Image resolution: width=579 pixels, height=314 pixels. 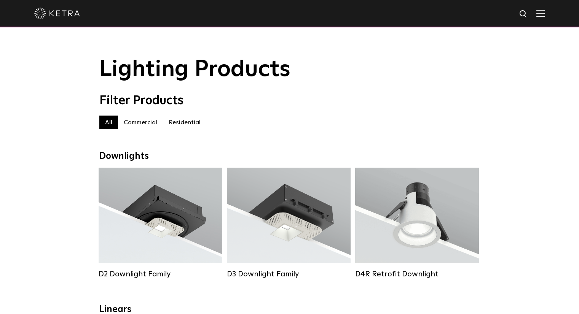 What do you see at coordinates (185, 123) in the screenshot?
I see `label: Residential` at bounding box center [185, 123].